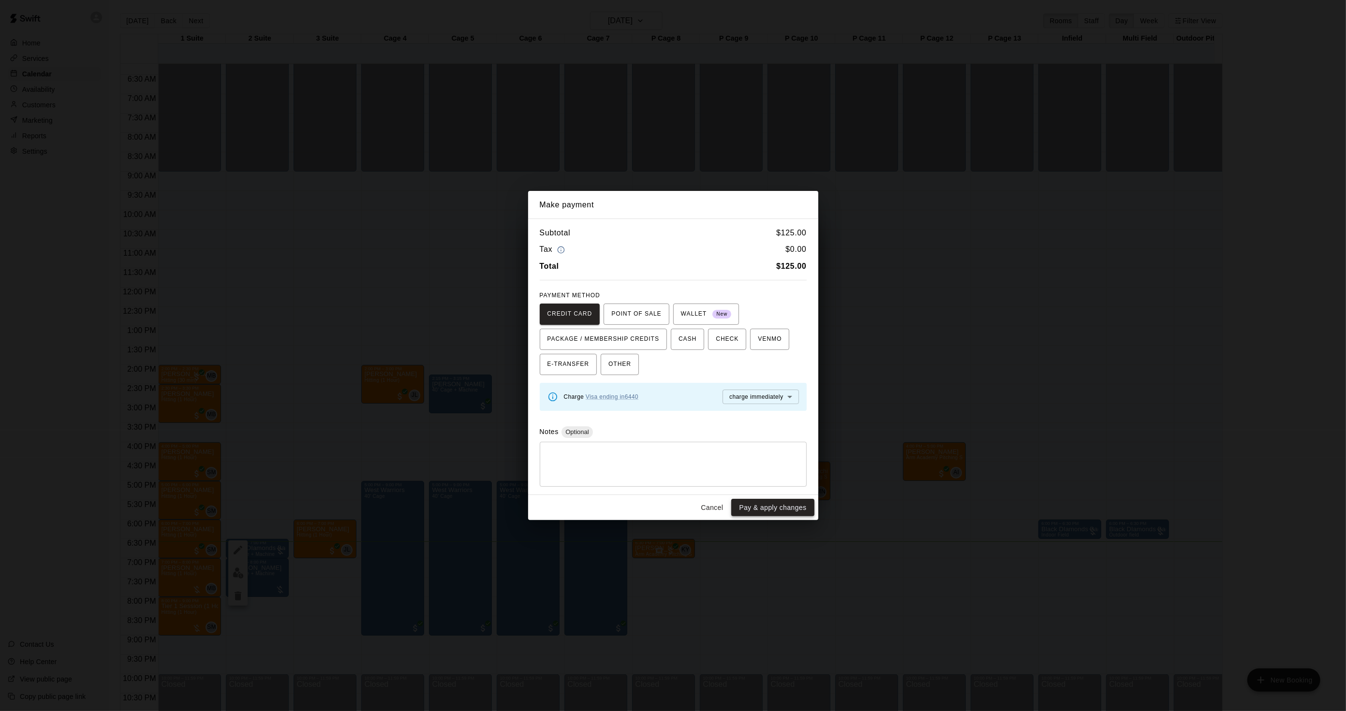 The height and width of the screenshot is (711, 1346). I want to click on span: CHECK, so click(727, 340).